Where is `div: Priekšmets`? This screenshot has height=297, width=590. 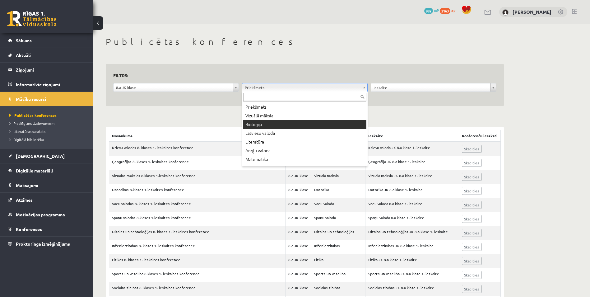 div: Priekšmets is located at coordinates (305, 107).